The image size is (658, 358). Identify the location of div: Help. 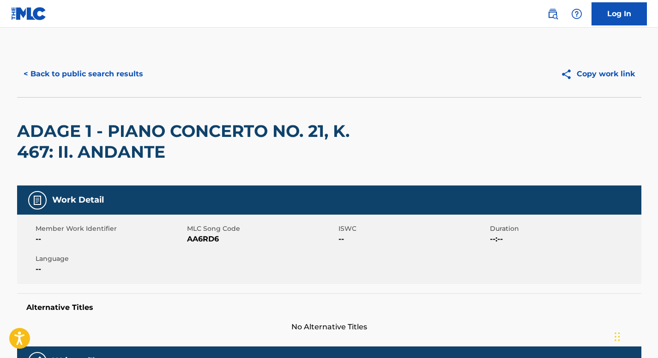
(577, 14).